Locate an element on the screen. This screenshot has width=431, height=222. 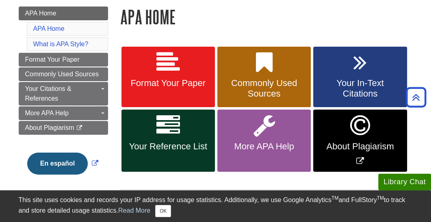
span: Your Reference List is located at coordinates (168, 147).